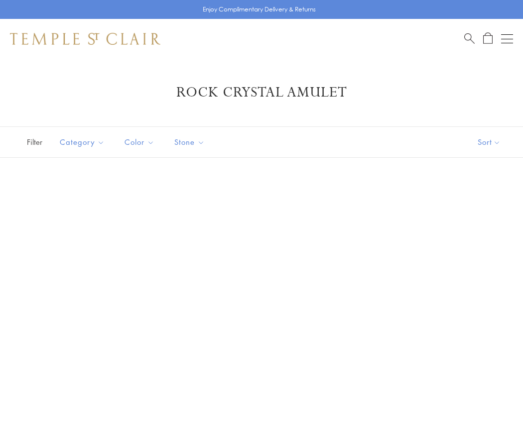 This screenshot has height=442, width=523. Describe the element at coordinates (507, 39) in the screenshot. I see `button: Open navigation` at that location.